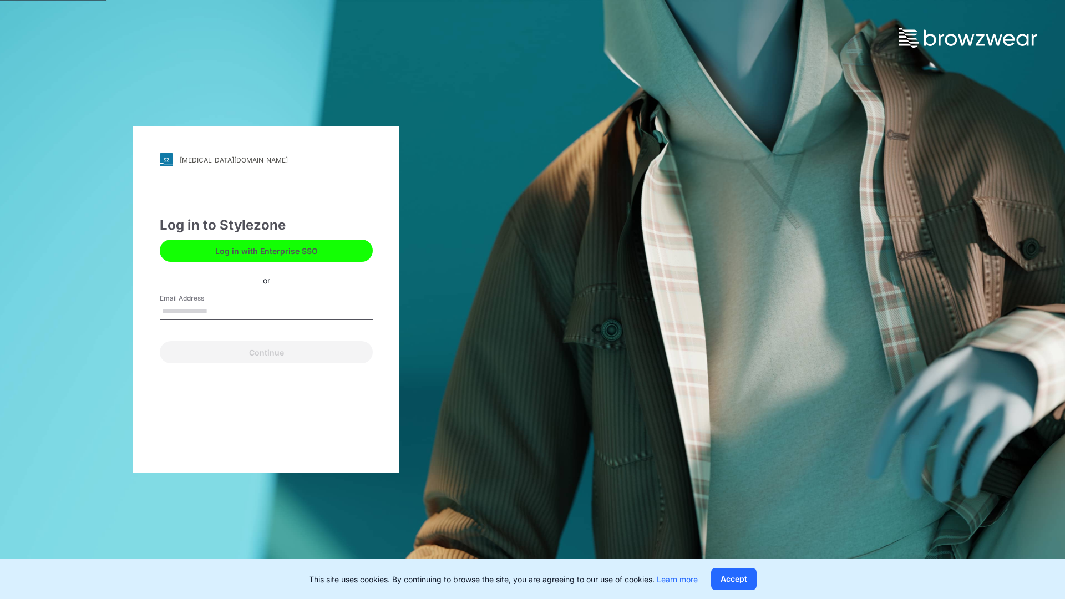 The image size is (1065, 599). Describe the element at coordinates (266, 251) in the screenshot. I see `button: Log in with Enterprise SSO` at that location.